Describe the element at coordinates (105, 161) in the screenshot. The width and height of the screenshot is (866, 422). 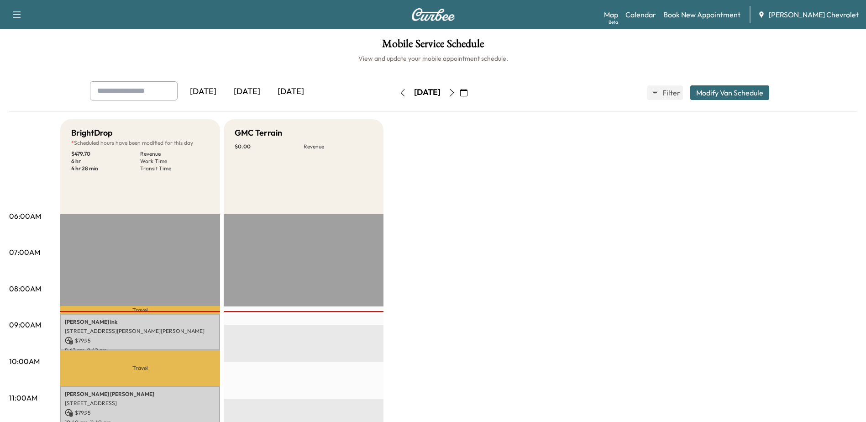
I see `p: 6 hr` at that location.